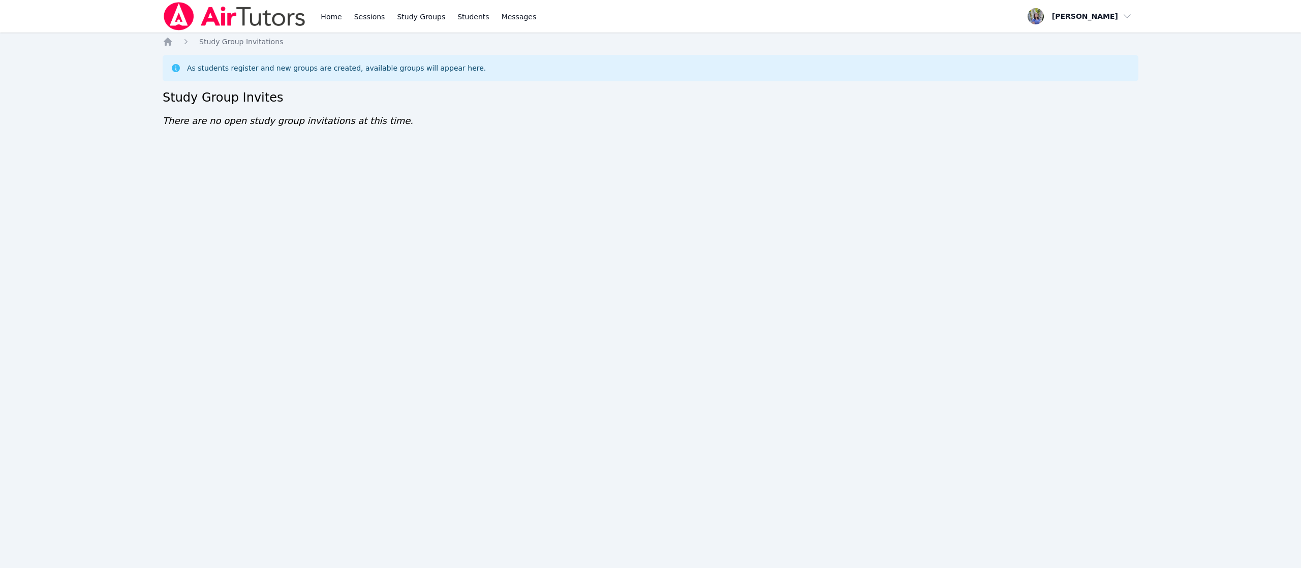 The height and width of the screenshot is (568, 1301). What do you see at coordinates (241, 42) in the screenshot?
I see `a: Study Group Invitations` at bounding box center [241, 42].